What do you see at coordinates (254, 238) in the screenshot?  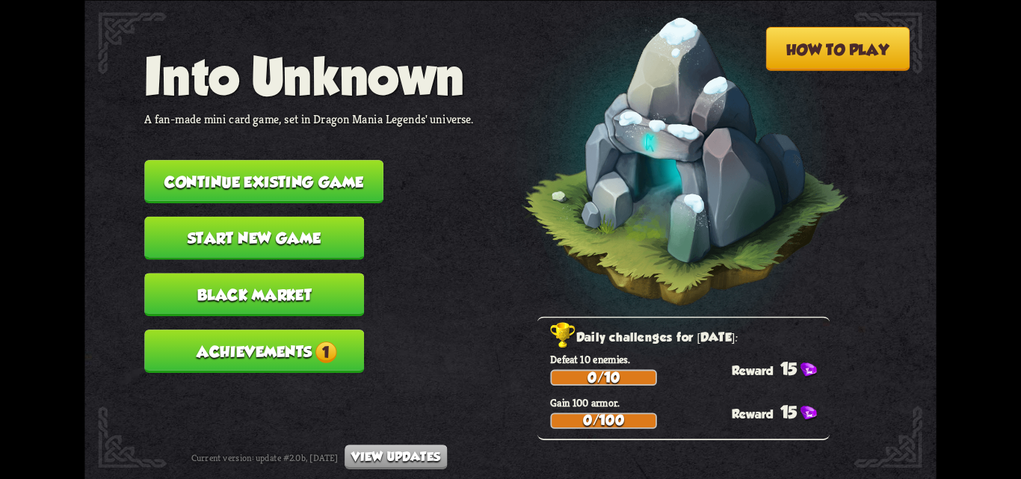 I see `button: Start new game` at bounding box center [254, 238].